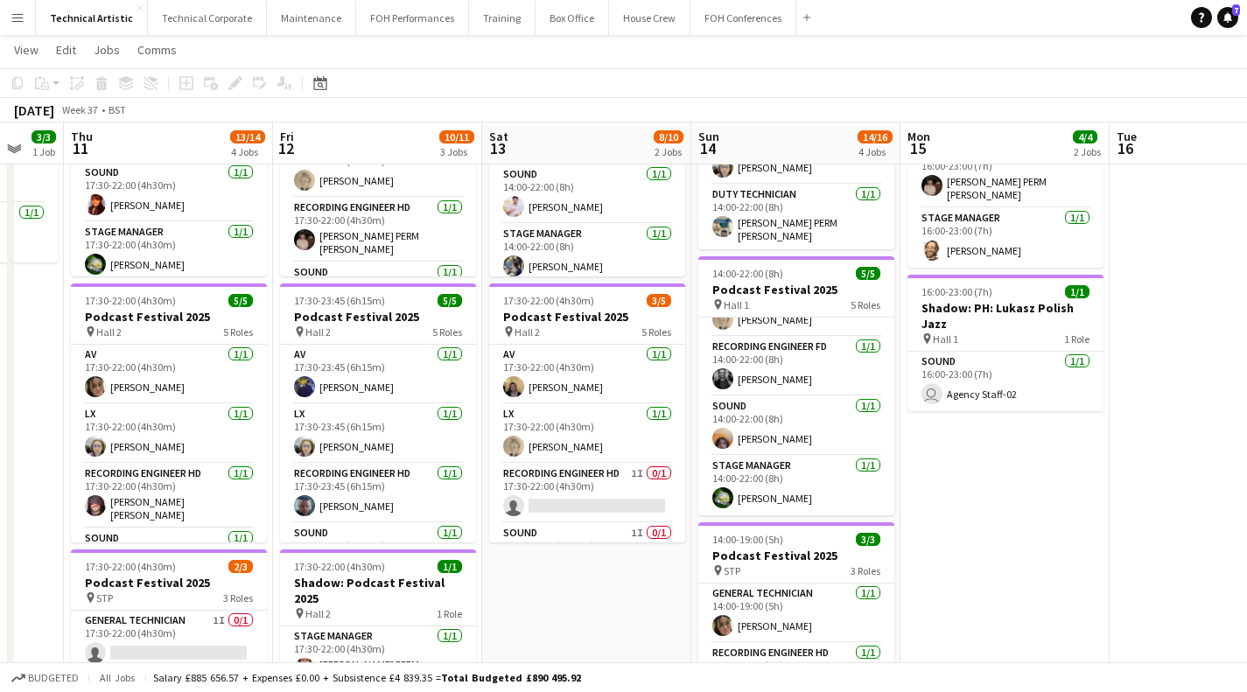 The height and width of the screenshot is (692, 1247). What do you see at coordinates (511, 677) in the screenshot?
I see `span: Total Budgeted £890 495.92` at bounding box center [511, 677].